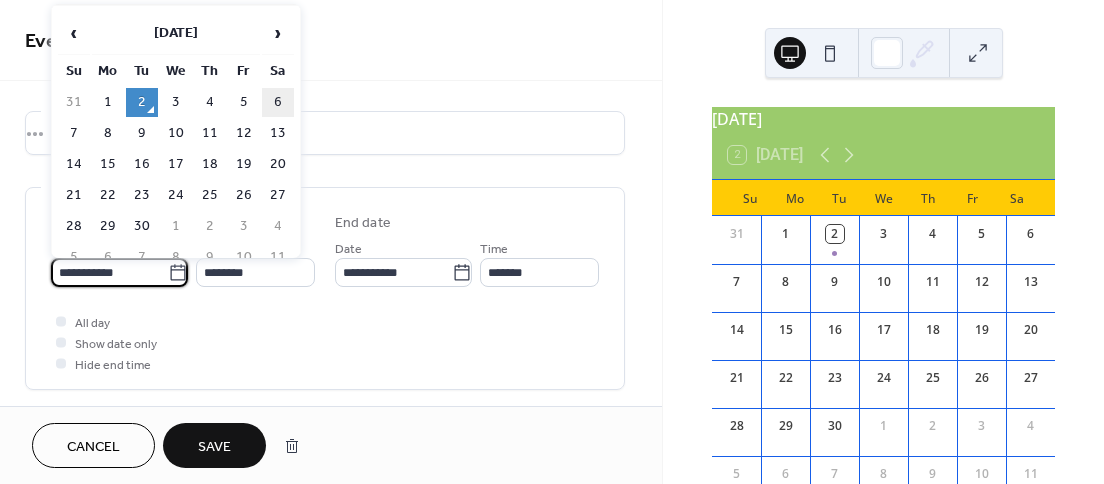  I want to click on td: 19, so click(244, 164).